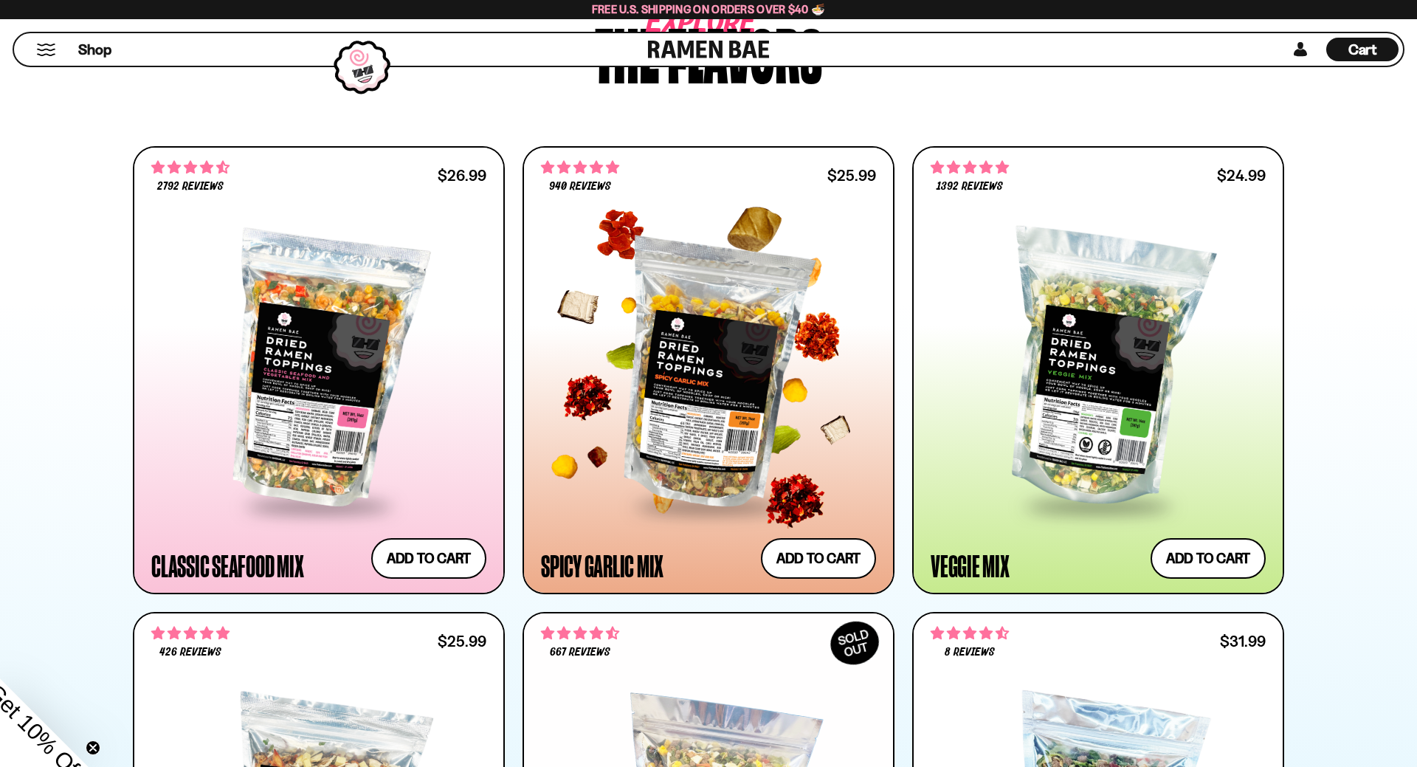 This screenshot has width=1417, height=767. Describe the element at coordinates (1362, 49) in the screenshot. I see `span: Cart` at that location.